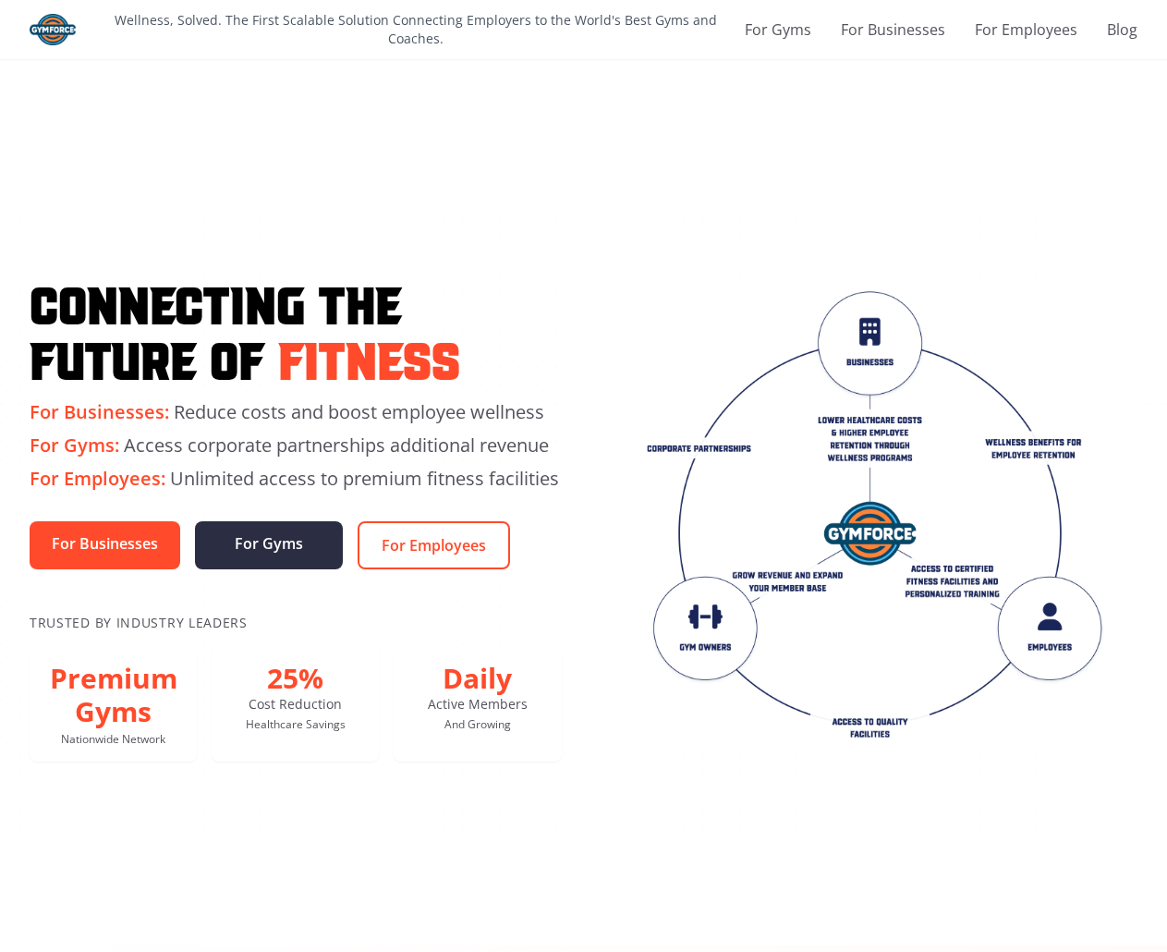 Image resolution: width=1167 pixels, height=952 pixels. I want to click on p: Unlimited access to premium fitness facilities, so click(296, 479).